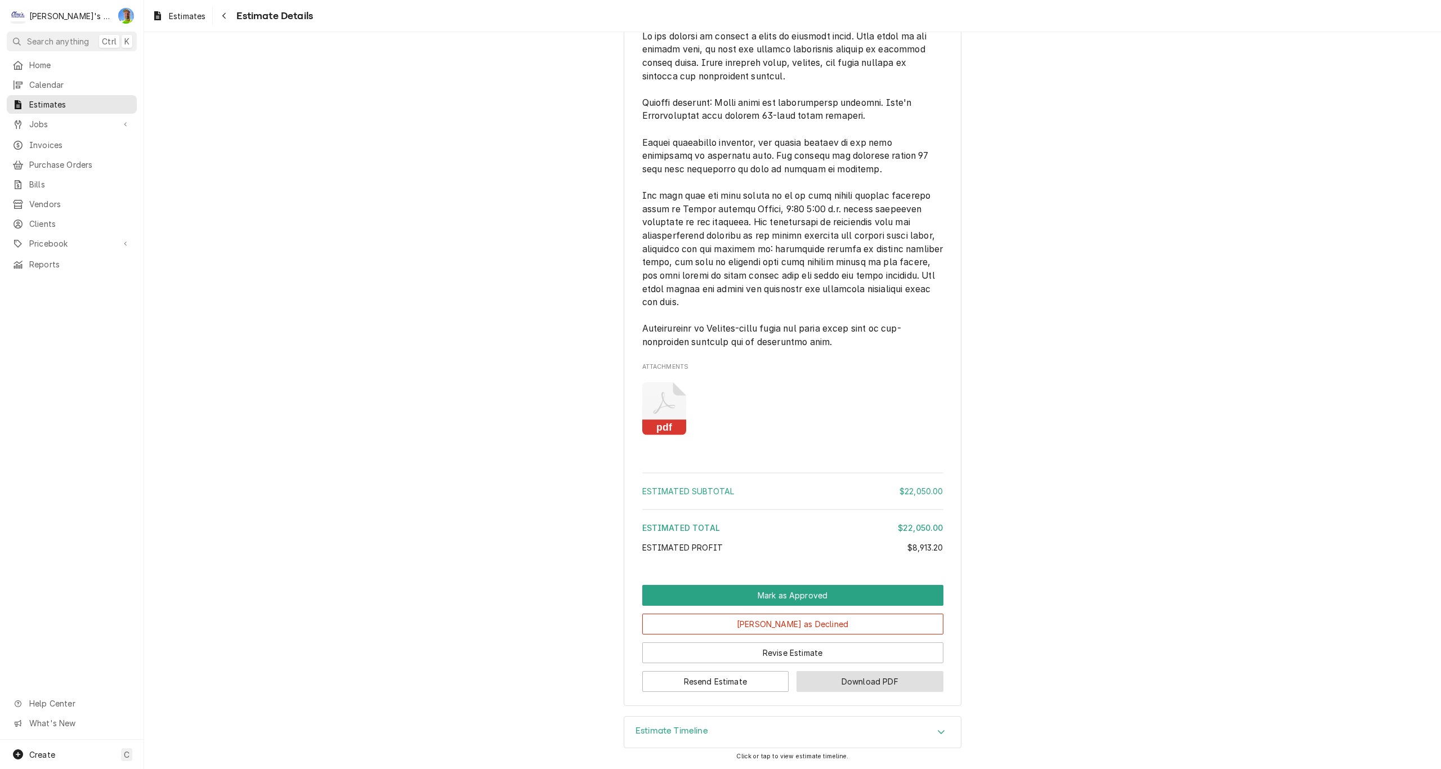 The image size is (1441, 769). Describe the element at coordinates (80, 264) in the screenshot. I see `span: Reports` at that location.